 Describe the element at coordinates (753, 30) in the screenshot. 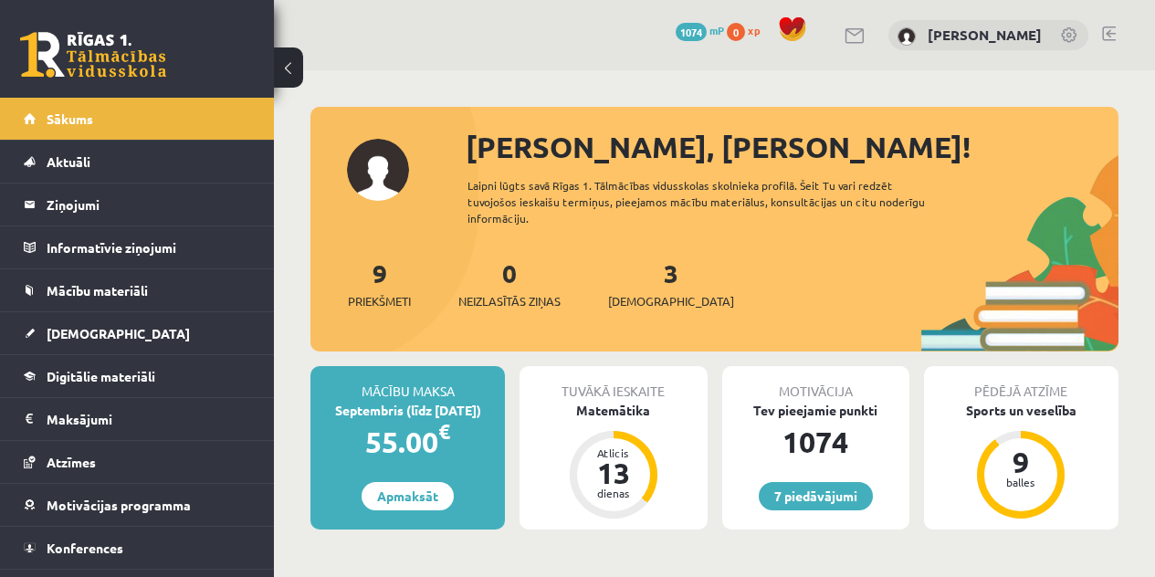

I see `span: xp` at that location.